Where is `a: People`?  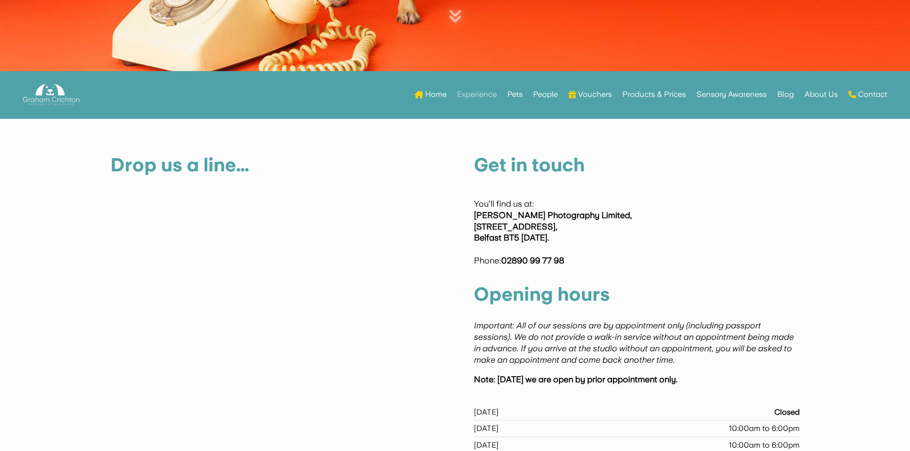
a: People is located at coordinates (546, 95).